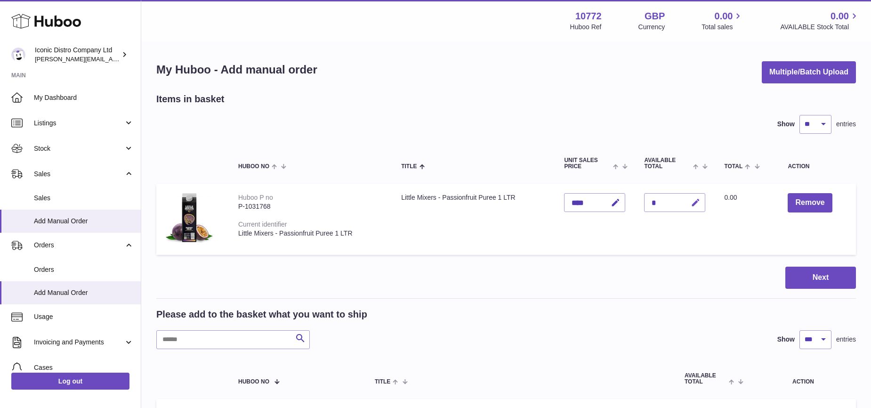 The width and height of the screenshot is (871, 408). I want to click on span: Total, so click(733, 166).